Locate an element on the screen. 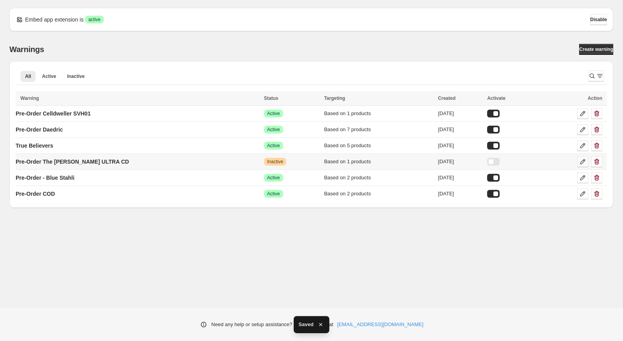  button: Disable is located at coordinates (598, 20).